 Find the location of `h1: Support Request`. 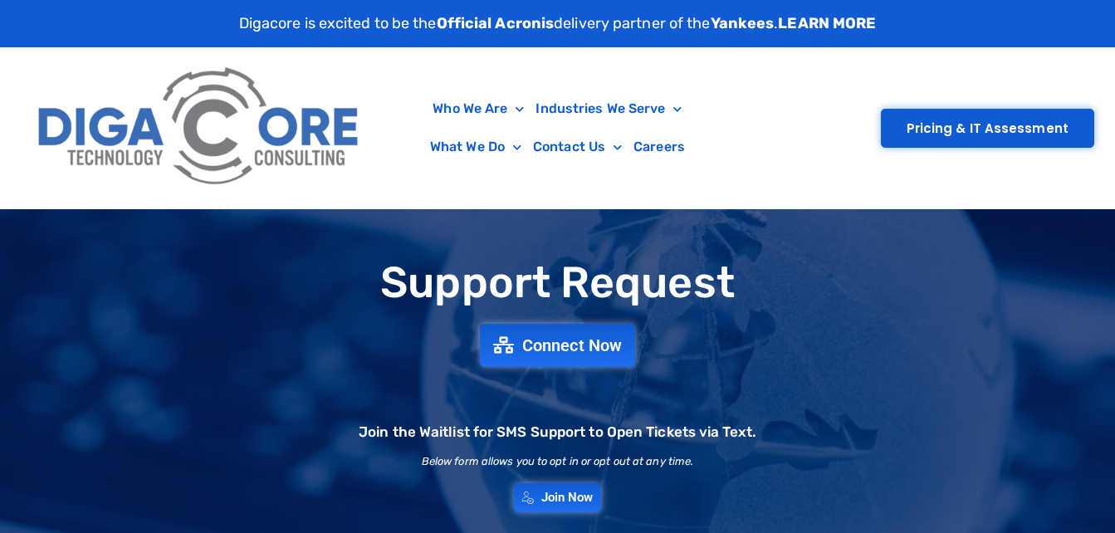

h1: Support Request is located at coordinates (557, 282).